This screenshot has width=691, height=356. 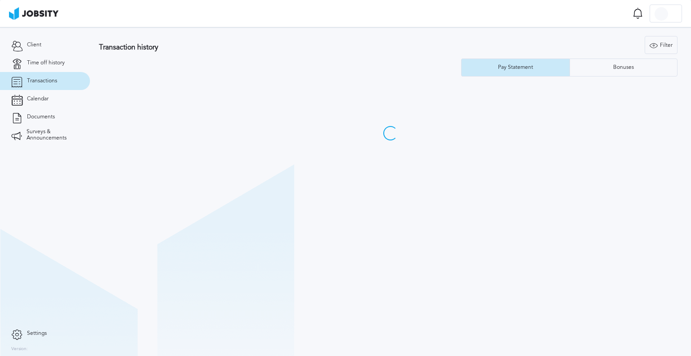 What do you see at coordinates (34, 45) in the screenshot?
I see `span: Client` at bounding box center [34, 45].